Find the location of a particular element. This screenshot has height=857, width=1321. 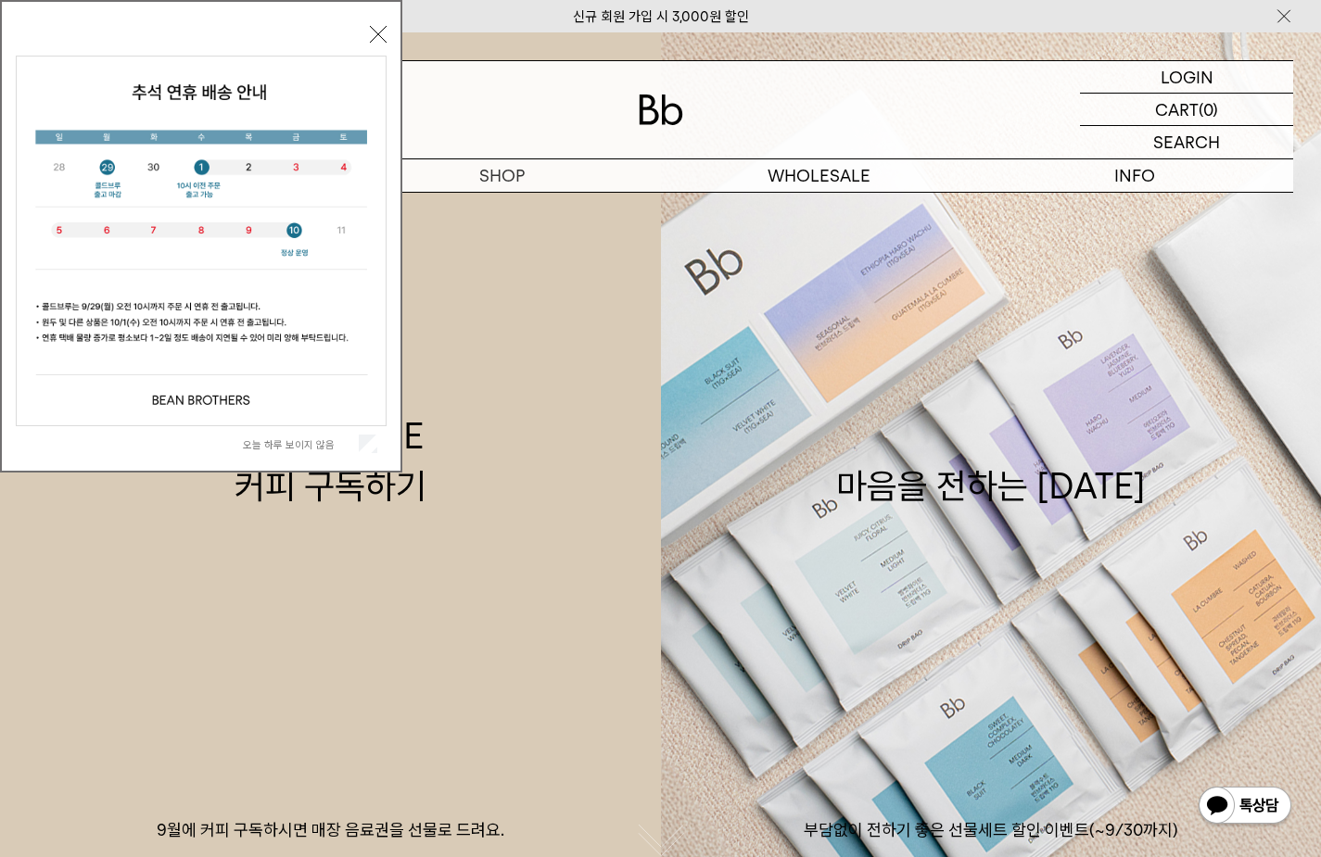

a: SHOP is located at coordinates (501, 175).